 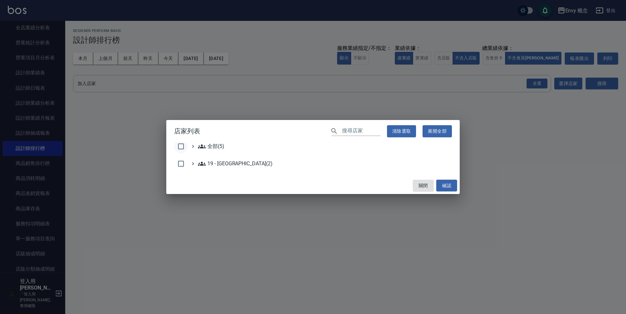 I want to click on button: 確認, so click(x=447, y=186).